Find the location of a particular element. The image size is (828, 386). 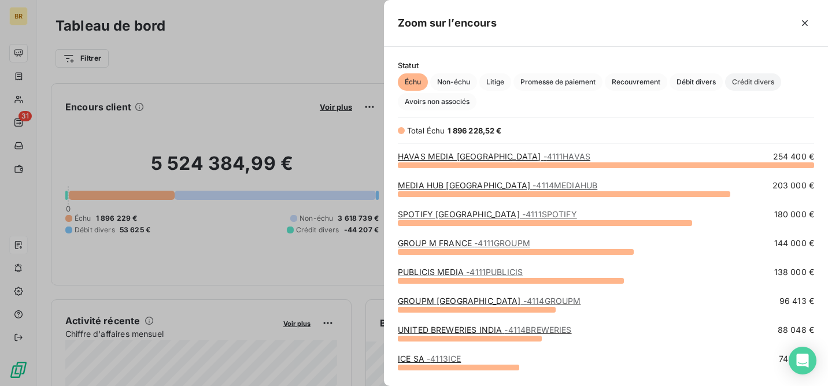

span: - 4114GROUPM is located at coordinates (552, 301).